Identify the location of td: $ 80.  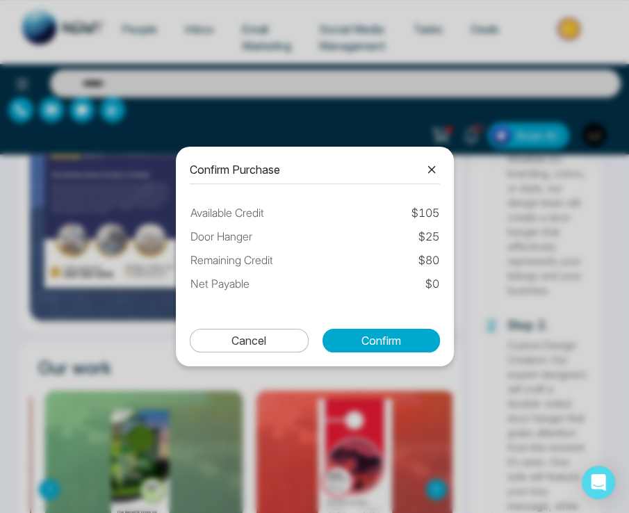
(408, 260).